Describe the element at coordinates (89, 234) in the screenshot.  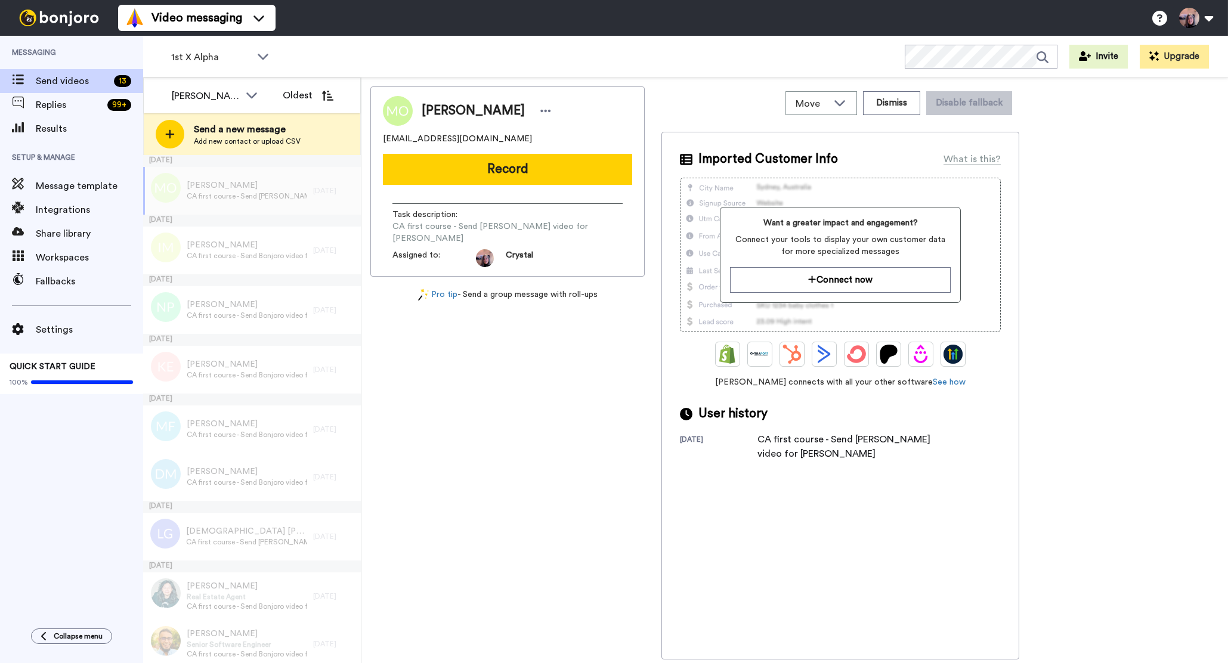
I see `span: Share library` at that location.